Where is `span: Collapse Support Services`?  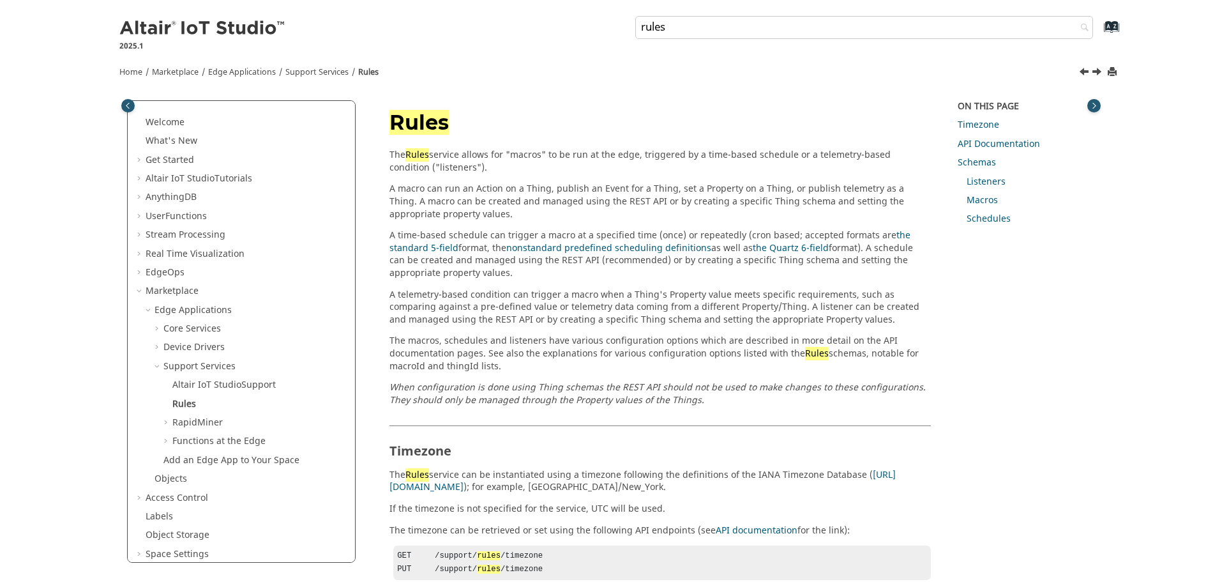 span: Collapse Support Services is located at coordinates (158, 366).